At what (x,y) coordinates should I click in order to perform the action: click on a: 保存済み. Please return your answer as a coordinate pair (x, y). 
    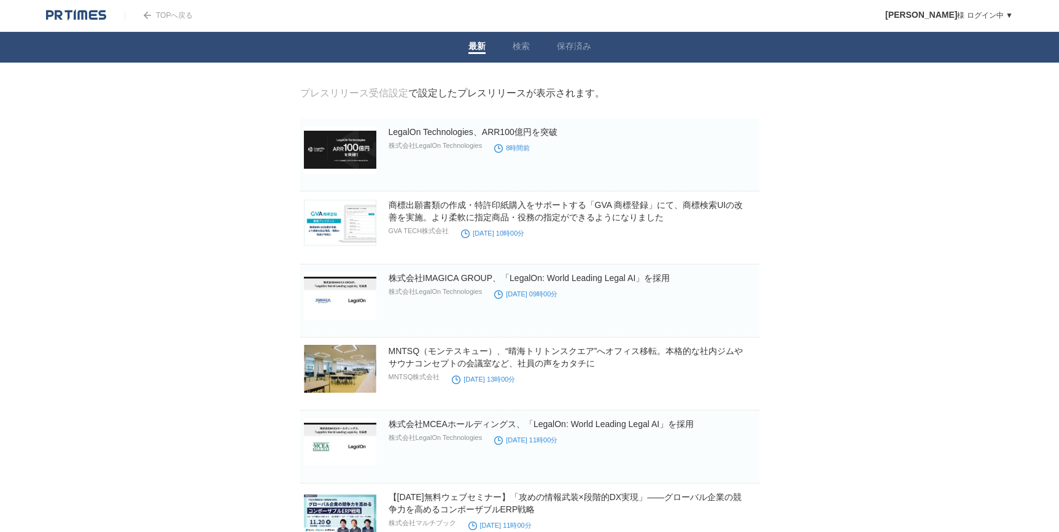
    Looking at the image, I should click on (574, 47).